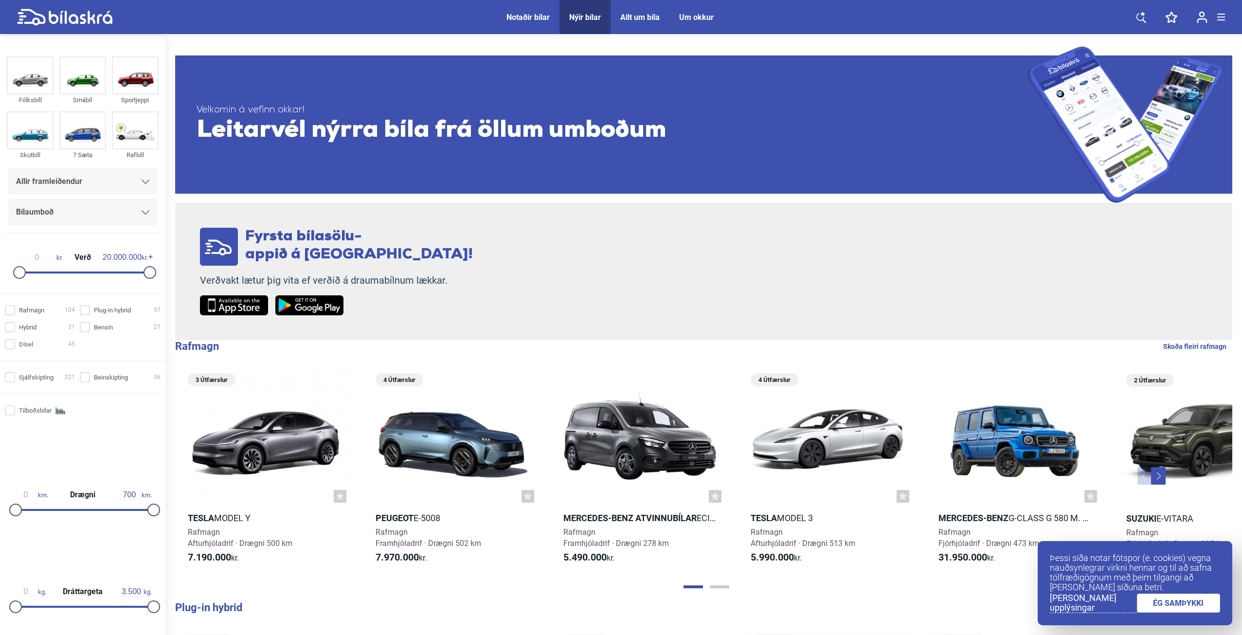  What do you see at coordinates (630, 518) in the screenshot?
I see `b: Mercedes-Benz Atvinnubílar` at bounding box center [630, 518].